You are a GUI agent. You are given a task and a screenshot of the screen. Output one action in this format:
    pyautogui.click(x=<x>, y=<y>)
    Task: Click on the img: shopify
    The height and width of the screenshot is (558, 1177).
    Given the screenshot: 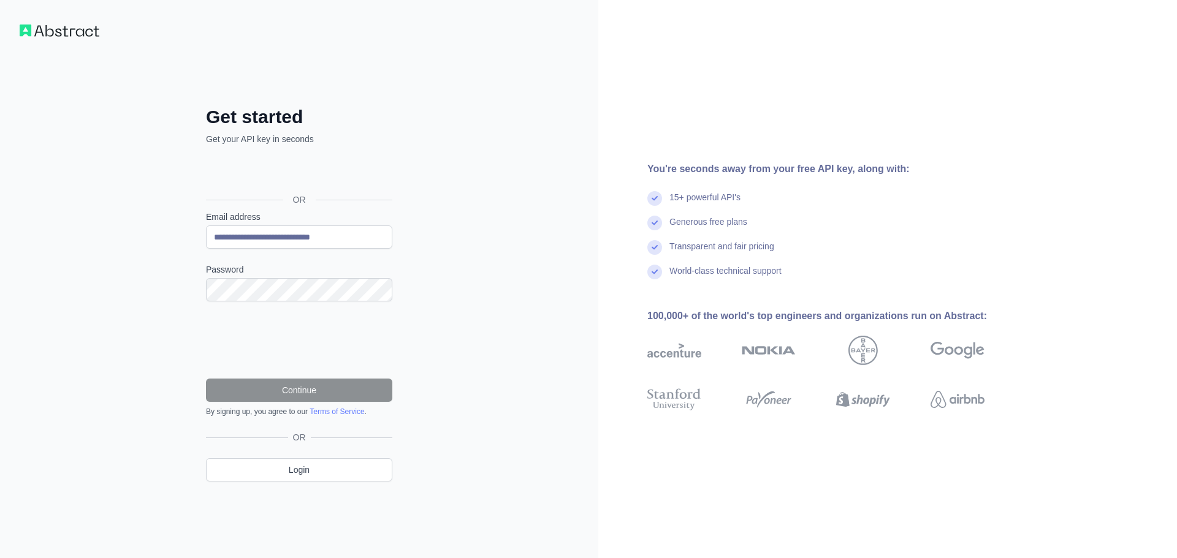 What is the action you would take?
    pyautogui.click(x=863, y=400)
    